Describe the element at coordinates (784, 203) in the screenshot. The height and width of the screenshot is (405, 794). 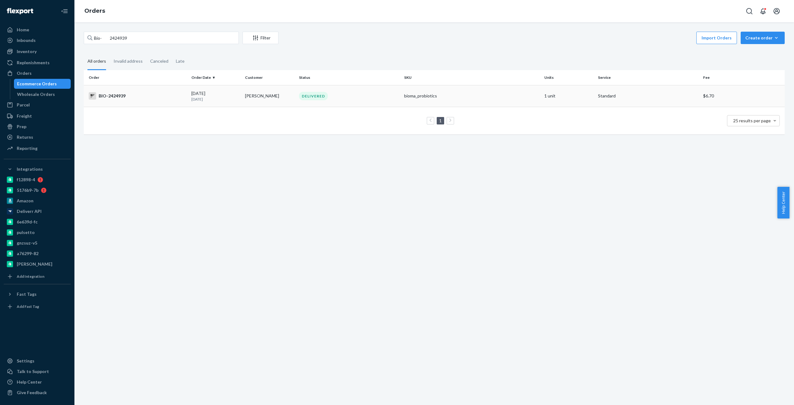
I see `span: Help Center` at that location.